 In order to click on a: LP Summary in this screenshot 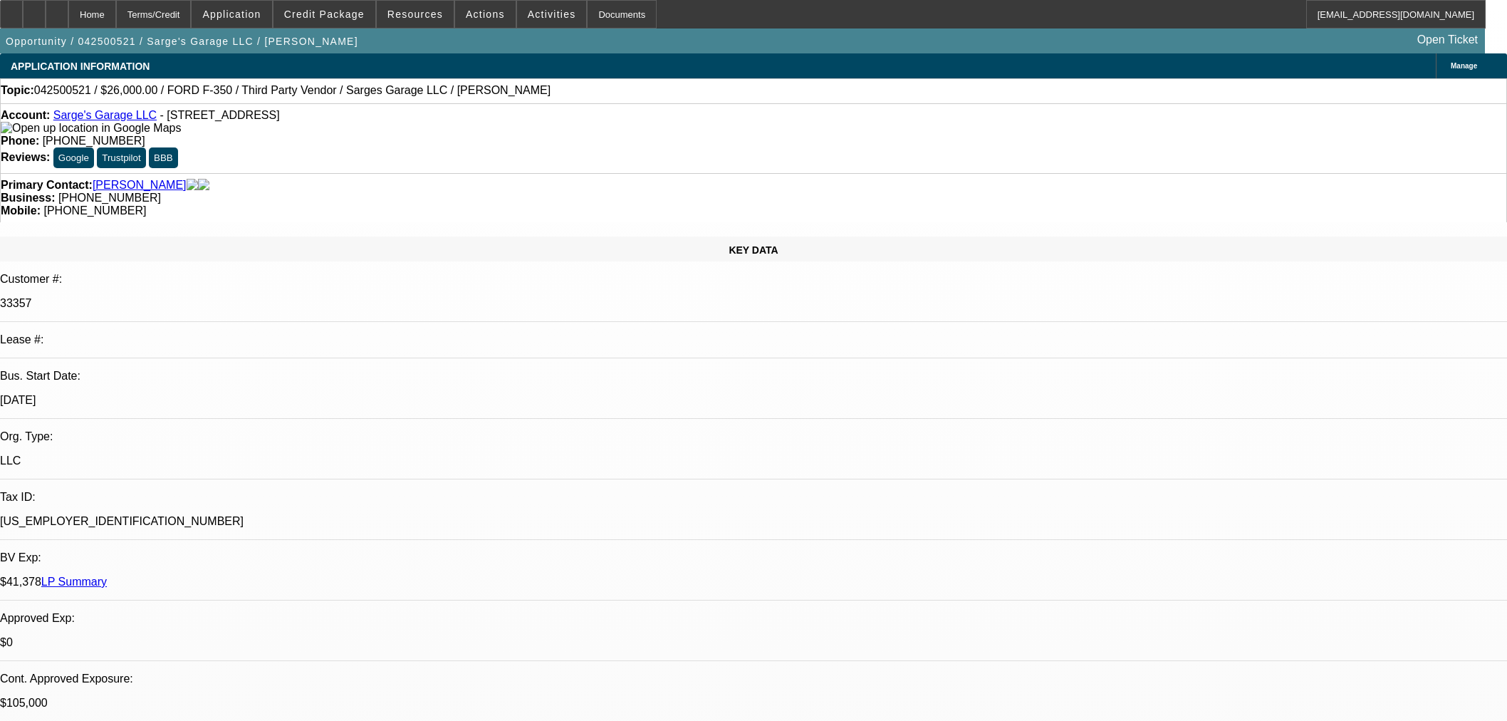, I will do `click(74, 581)`.